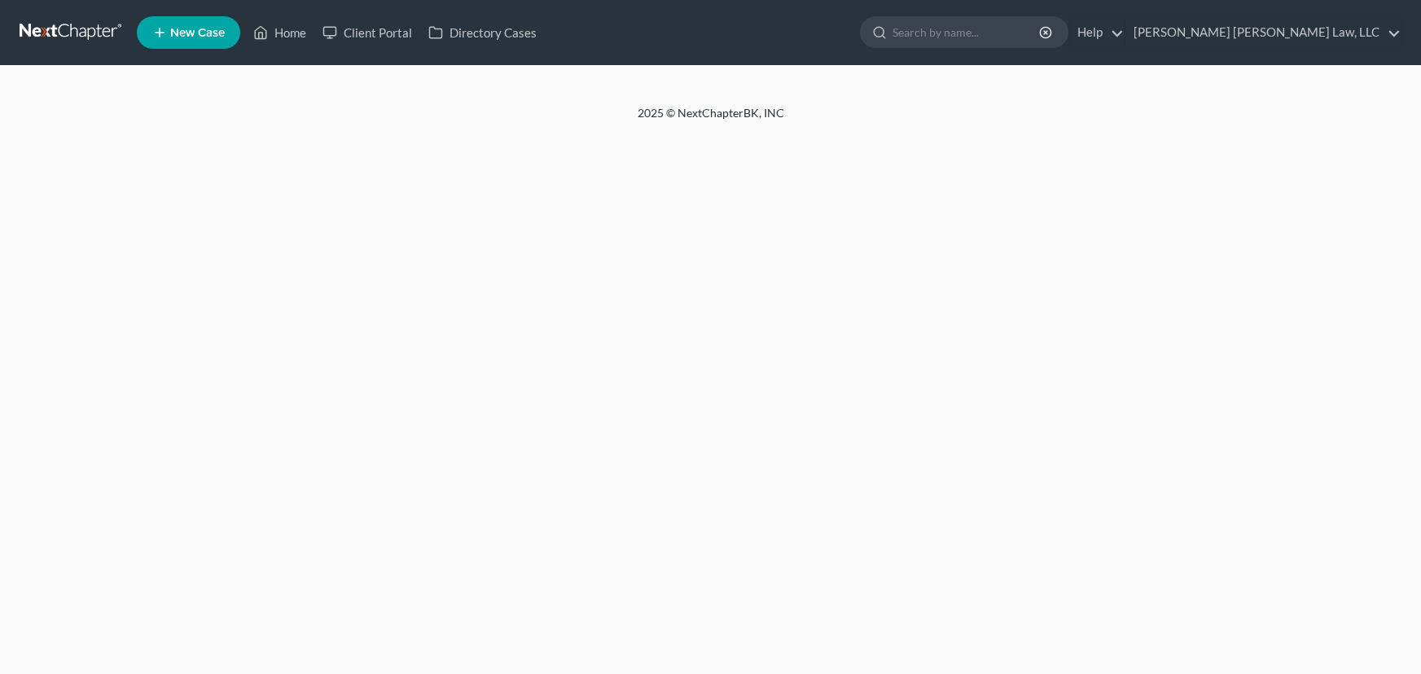 This screenshot has width=1421, height=674. Describe the element at coordinates (279, 33) in the screenshot. I see `a: Home` at that location.